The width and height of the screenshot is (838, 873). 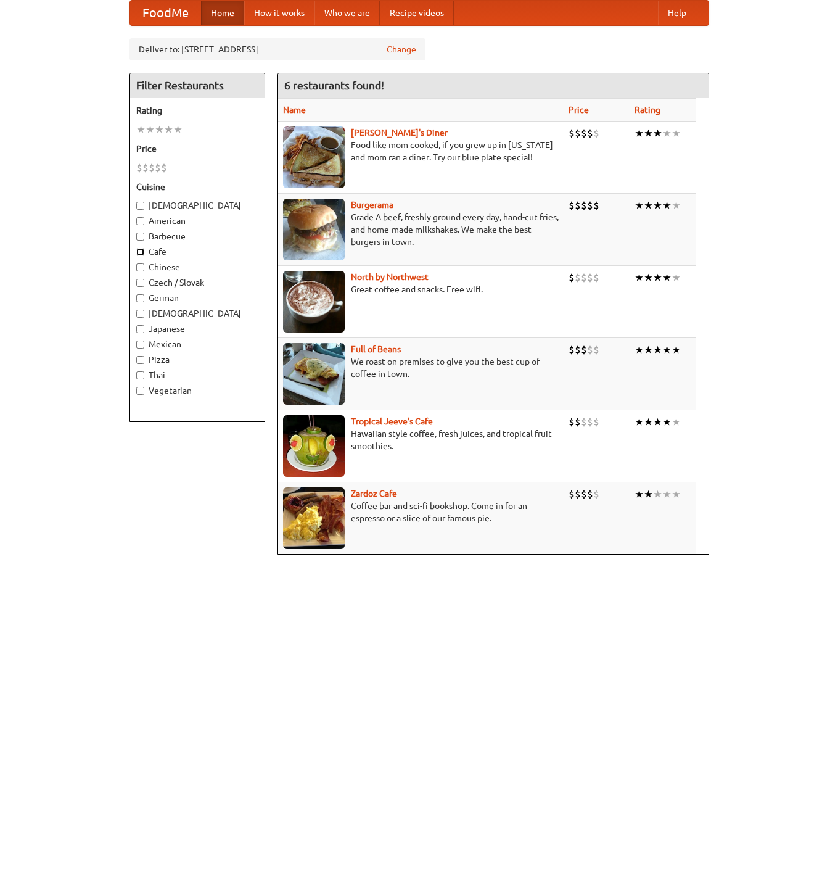 What do you see at coordinates (223, 13) in the screenshot?
I see `a: Home` at bounding box center [223, 13].